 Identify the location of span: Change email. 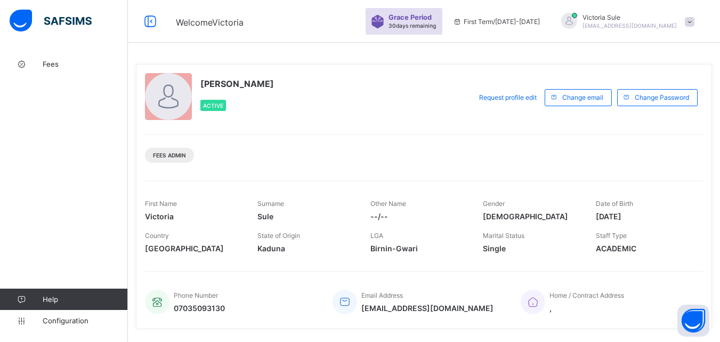
(583, 97).